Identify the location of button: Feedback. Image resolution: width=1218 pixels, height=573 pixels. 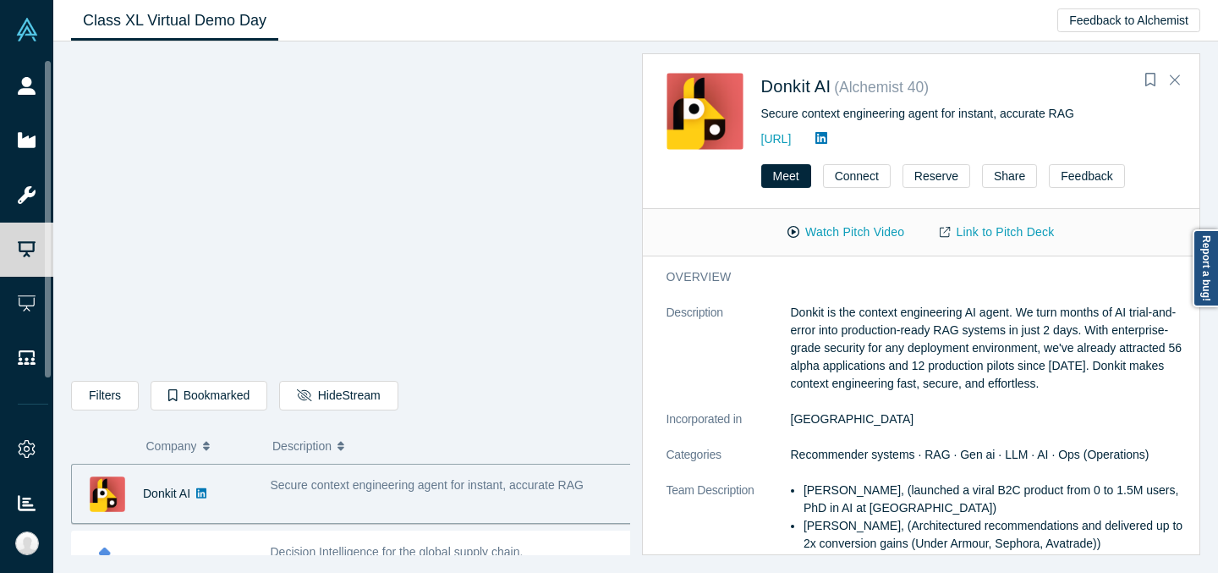
(1086, 176).